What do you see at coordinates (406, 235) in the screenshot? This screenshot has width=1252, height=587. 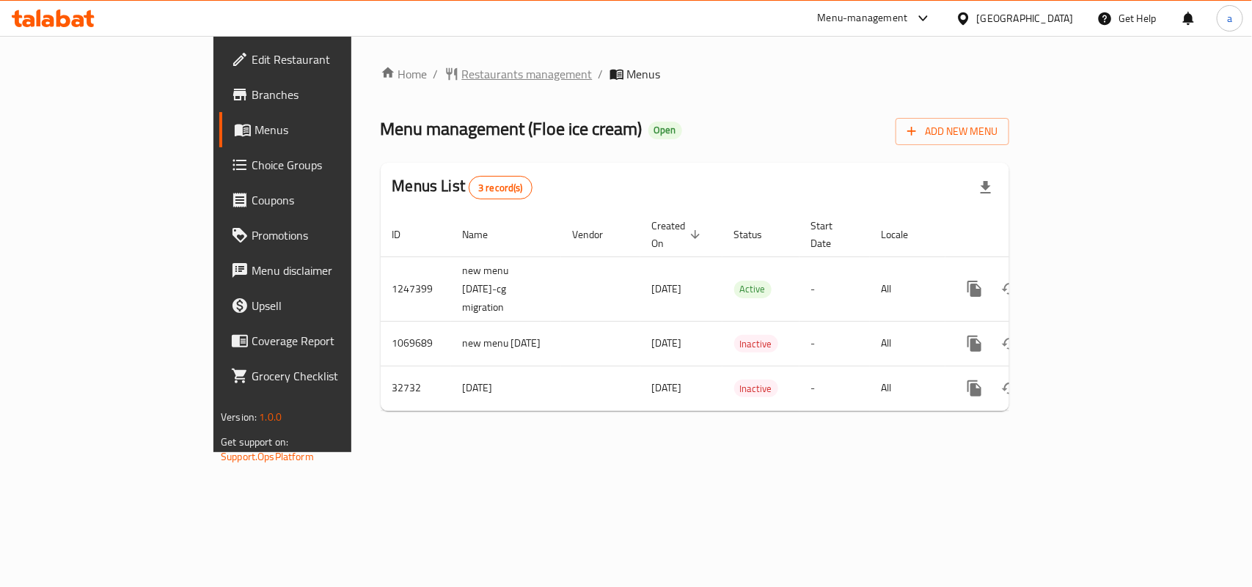 I see `span: ID` at bounding box center [406, 235].